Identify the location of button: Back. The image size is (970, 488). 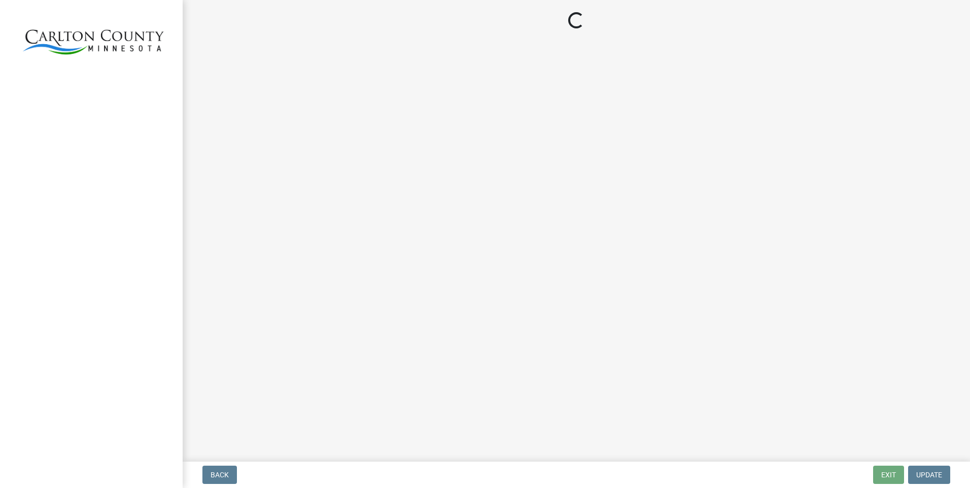
(220, 475).